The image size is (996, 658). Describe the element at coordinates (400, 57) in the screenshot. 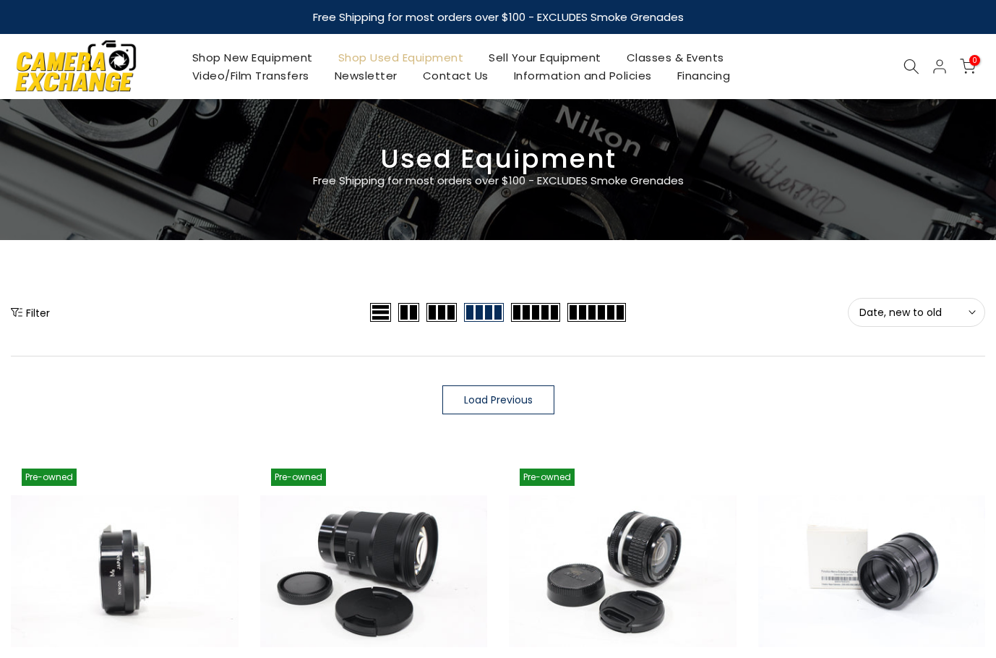

I see `a: Shop Used Equipment` at that location.